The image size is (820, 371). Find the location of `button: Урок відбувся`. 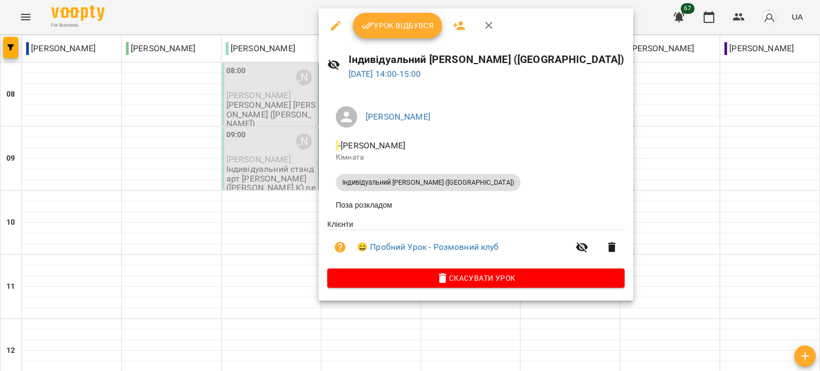

button: Урок відбувся is located at coordinates (398, 26).